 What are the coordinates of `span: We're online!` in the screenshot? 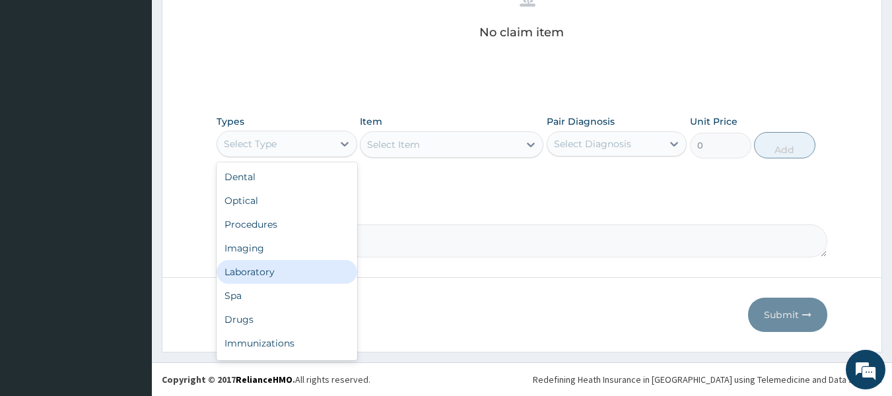 It's located at (129, 182).